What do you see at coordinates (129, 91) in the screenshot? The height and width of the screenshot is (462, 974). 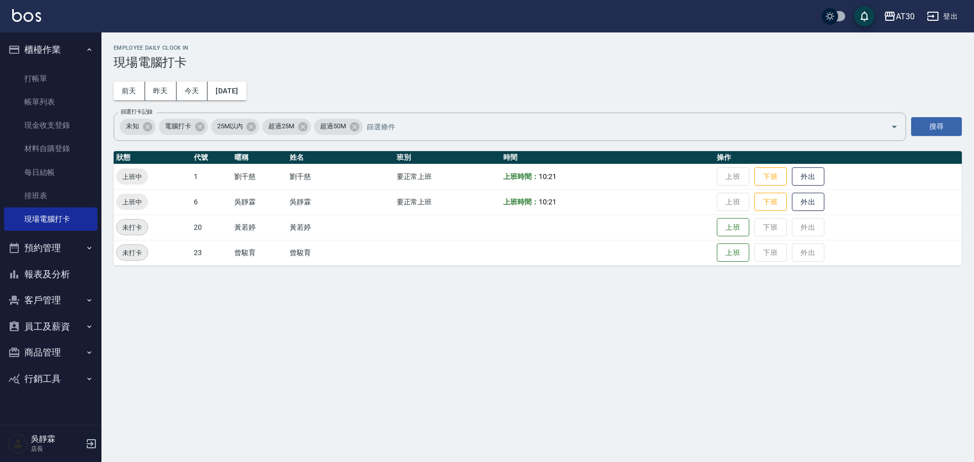 I see `button: 前天` at bounding box center [129, 91].